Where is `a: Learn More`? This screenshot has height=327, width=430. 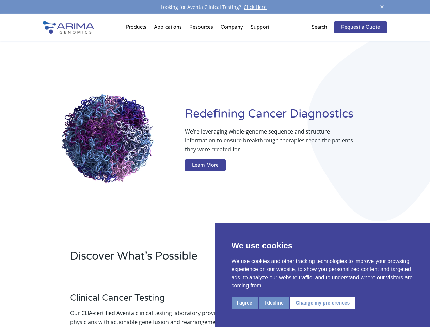 a: Learn More is located at coordinates (205, 165).